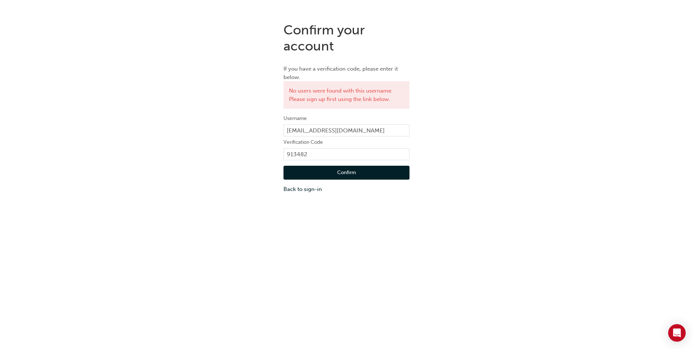 This screenshot has height=349, width=693. I want to click on label: Username, so click(347, 118).